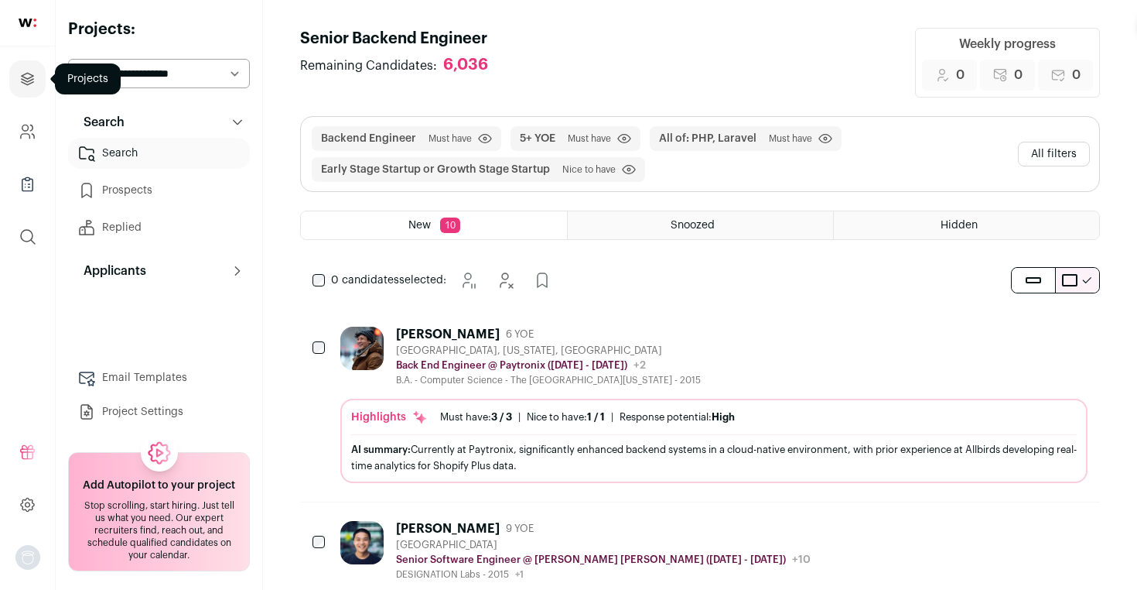 Image resolution: width=1137 pixels, height=590 pixels. Describe the element at coordinates (388, 280) in the screenshot. I see `span: selected:` at that location.